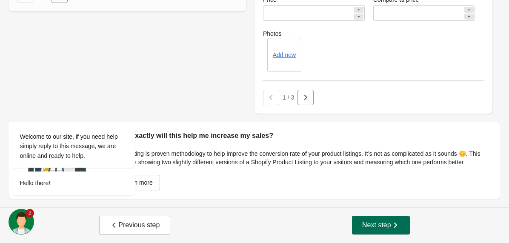 The image size is (509, 243). What do you see at coordinates (134, 225) in the screenshot?
I see `span: Previous step` at bounding box center [134, 225].